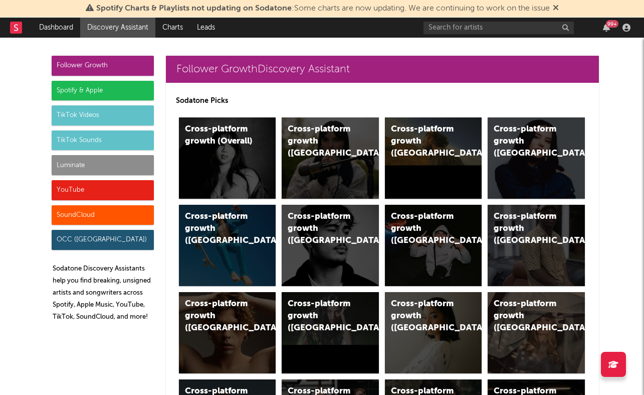  Describe the element at coordinates (56, 28) in the screenshot. I see `a: Dashboard` at that location.